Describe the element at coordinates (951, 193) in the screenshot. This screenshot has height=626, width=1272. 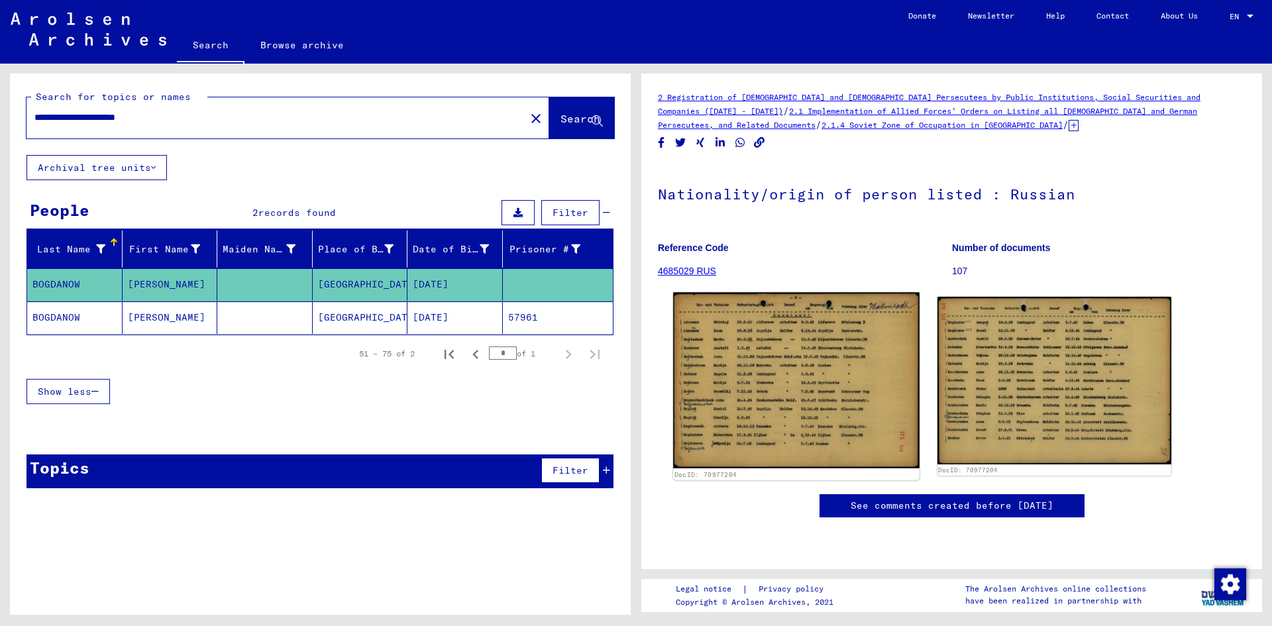
I see `h1: Nationality/origin of person listed : Russian` at that location.